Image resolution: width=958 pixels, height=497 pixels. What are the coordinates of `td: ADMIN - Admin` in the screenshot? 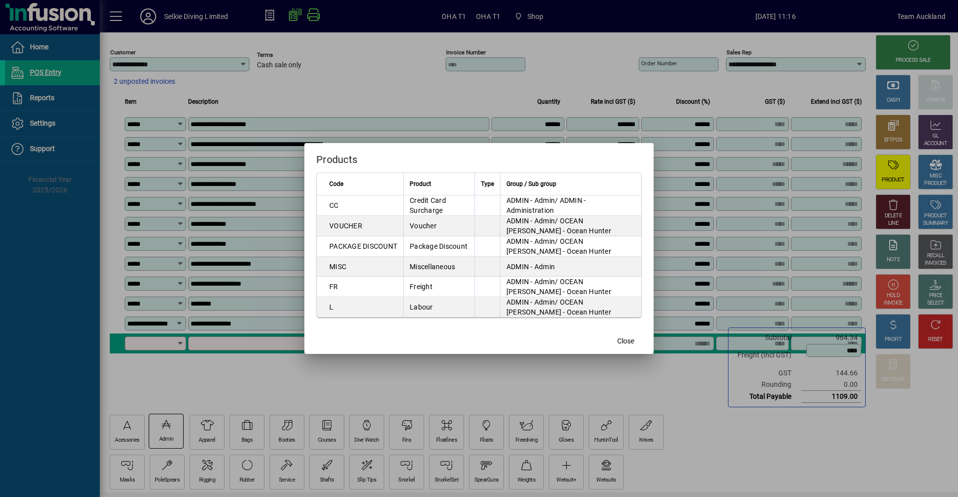 It's located at (570, 267).